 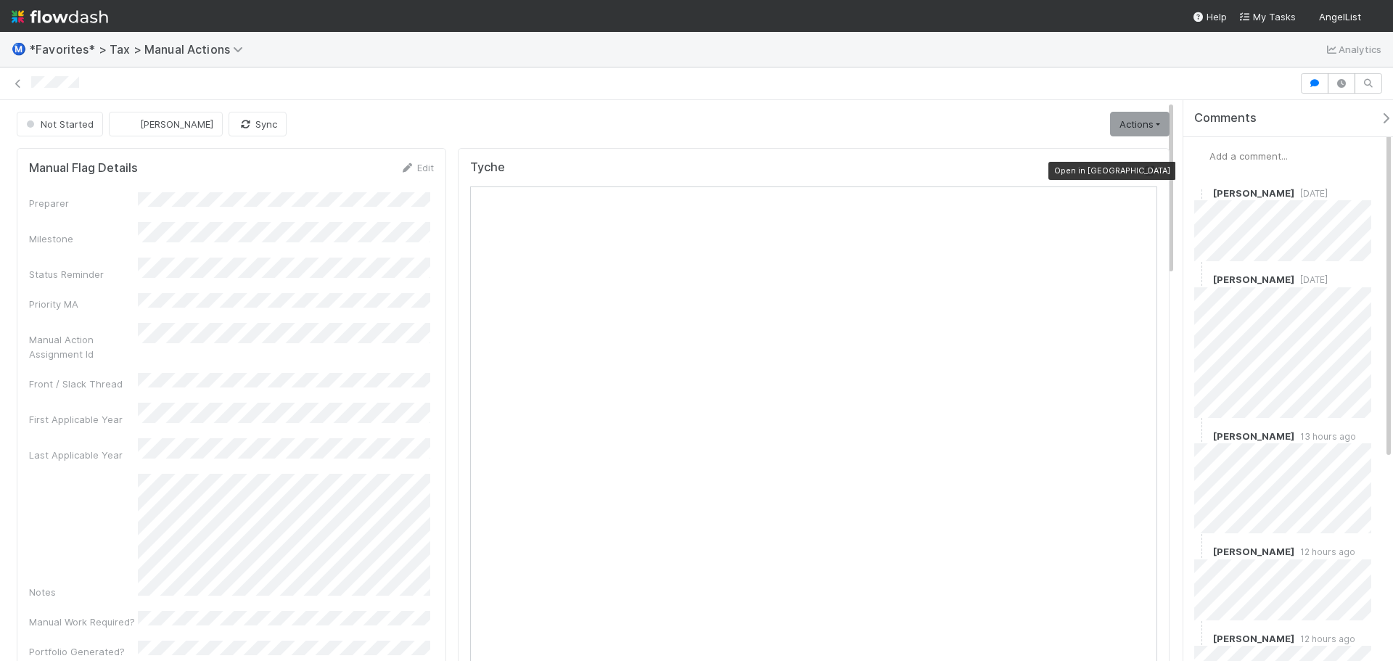 I want to click on div: Manual Work Required?, so click(x=83, y=622).